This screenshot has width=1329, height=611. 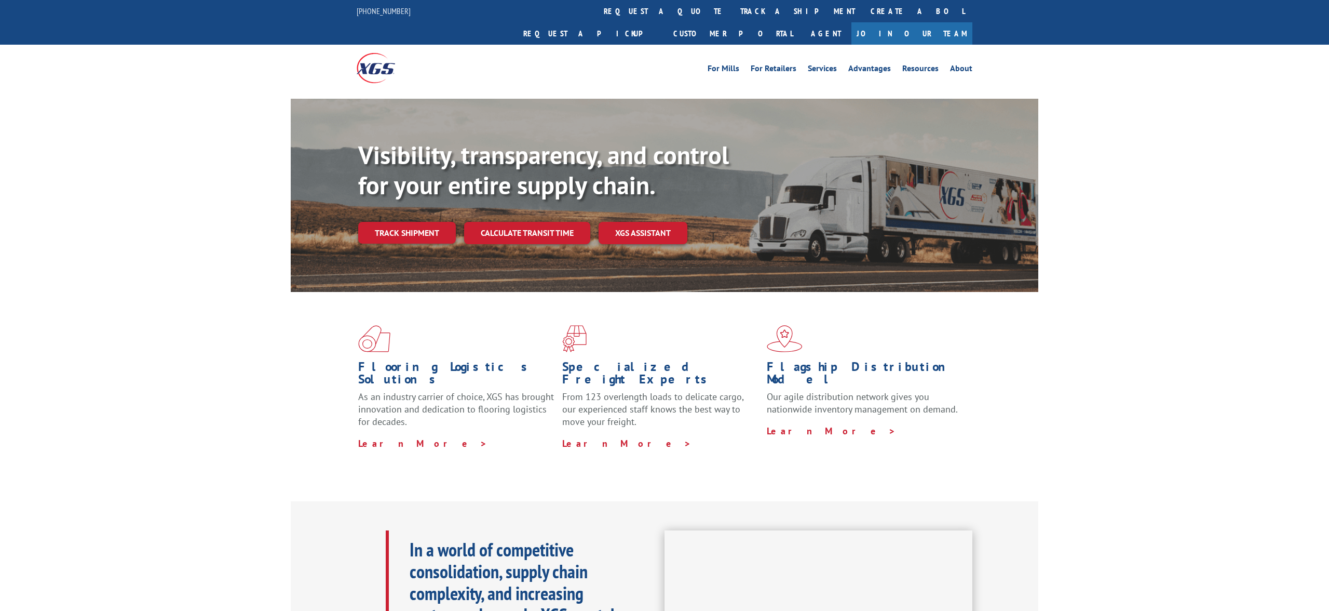 I want to click on h1: Flooring Logistics Solutions, so click(x=456, y=375).